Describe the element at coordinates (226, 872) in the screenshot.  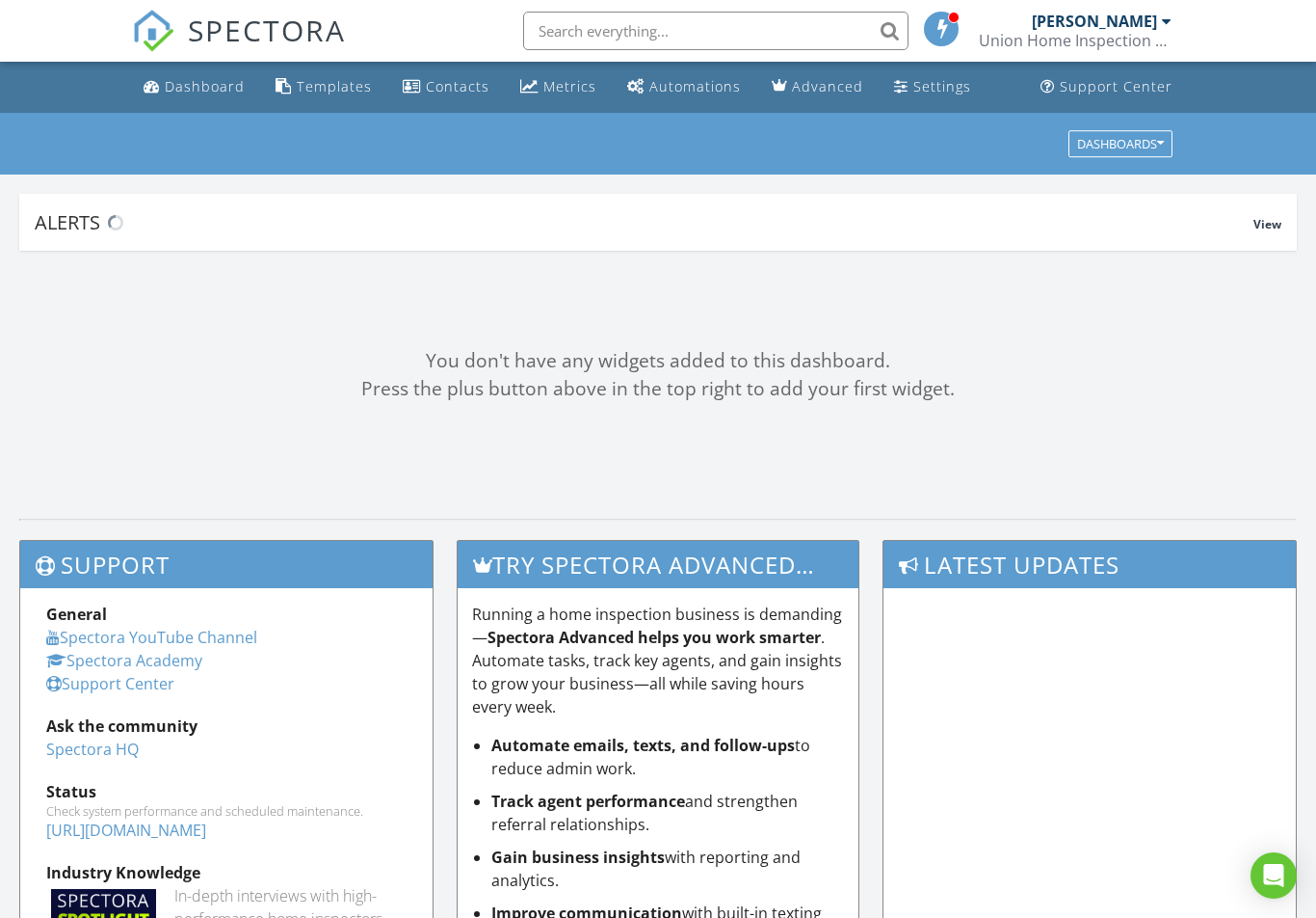
I see `div: Industry Knowledge` at that location.